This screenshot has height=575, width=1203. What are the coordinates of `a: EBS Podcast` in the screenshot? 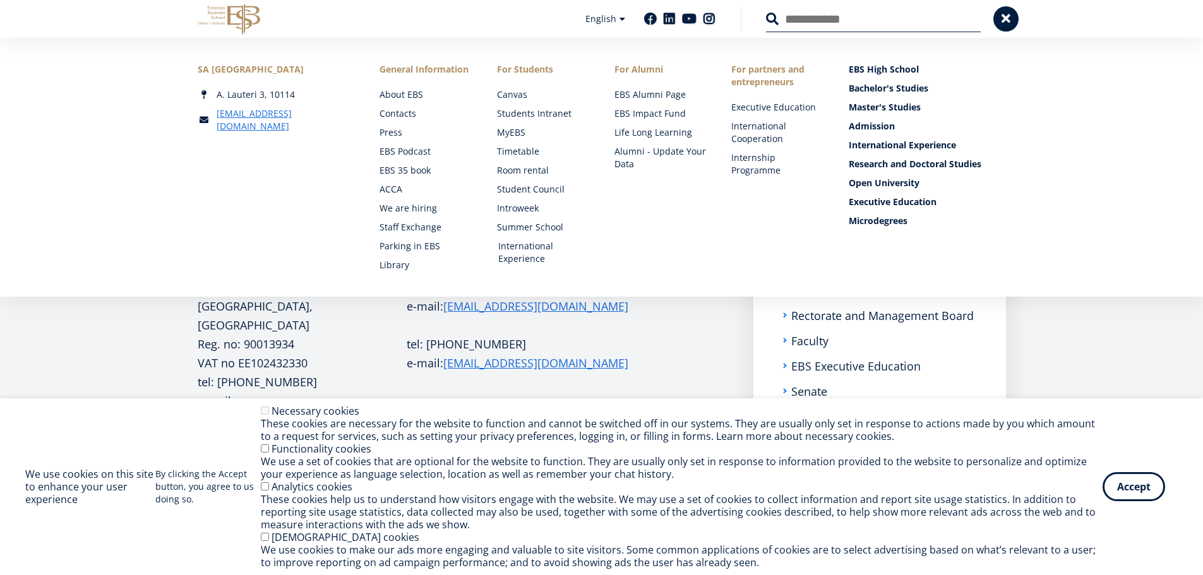 It's located at (426, 152).